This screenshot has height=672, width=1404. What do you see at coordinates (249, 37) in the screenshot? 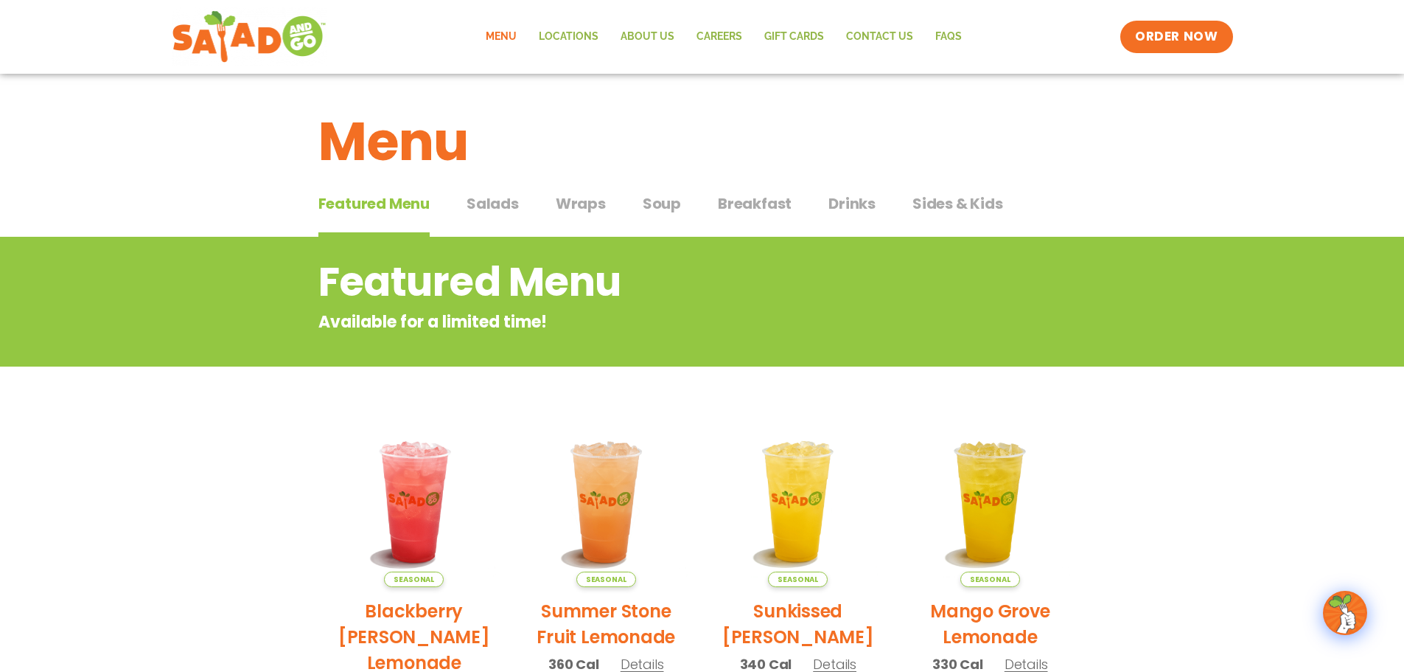
I see `img: new-SAG-logo-768×292` at bounding box center [249, 37].